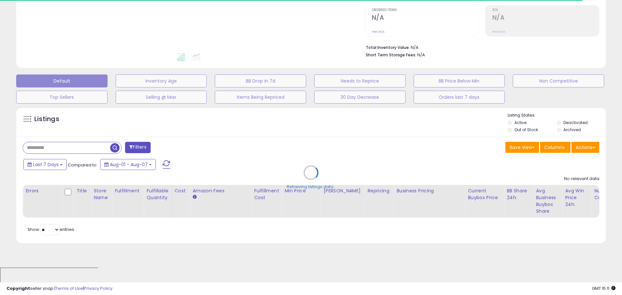 The image size is (622, 295). I want to click on button: BB Drop in 7d, so click(261, 81).